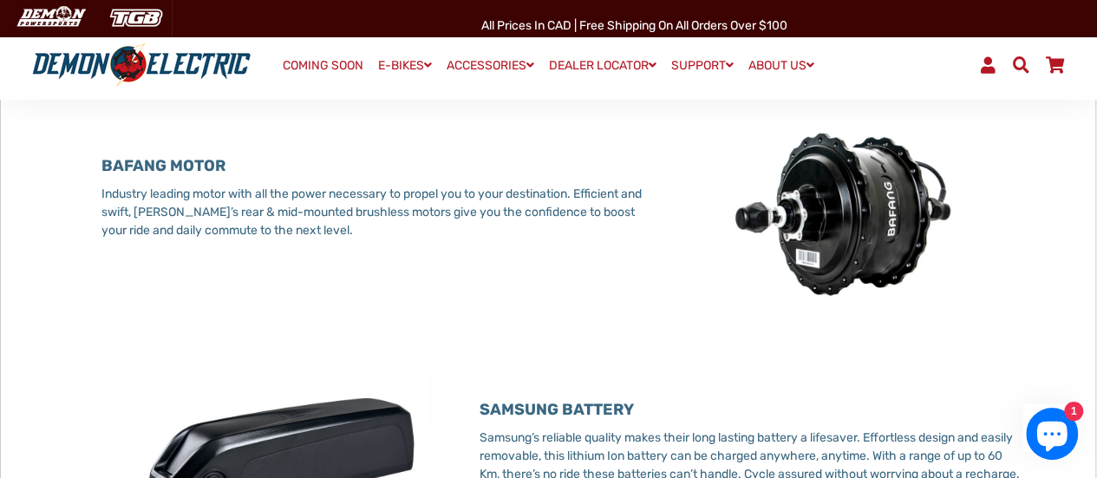  I want to click on img: TGB Canada, so click(136, 17).